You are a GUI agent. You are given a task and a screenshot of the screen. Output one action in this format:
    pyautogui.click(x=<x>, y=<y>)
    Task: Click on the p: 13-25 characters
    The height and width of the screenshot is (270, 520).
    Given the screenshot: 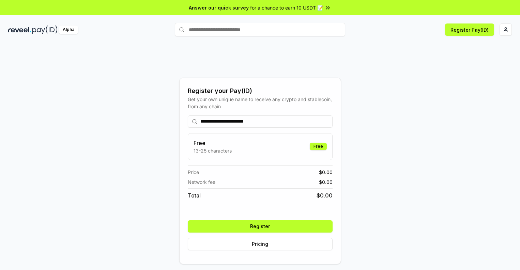 What is the action you would take?
    pyautogui.click(x=213, y=151)
    